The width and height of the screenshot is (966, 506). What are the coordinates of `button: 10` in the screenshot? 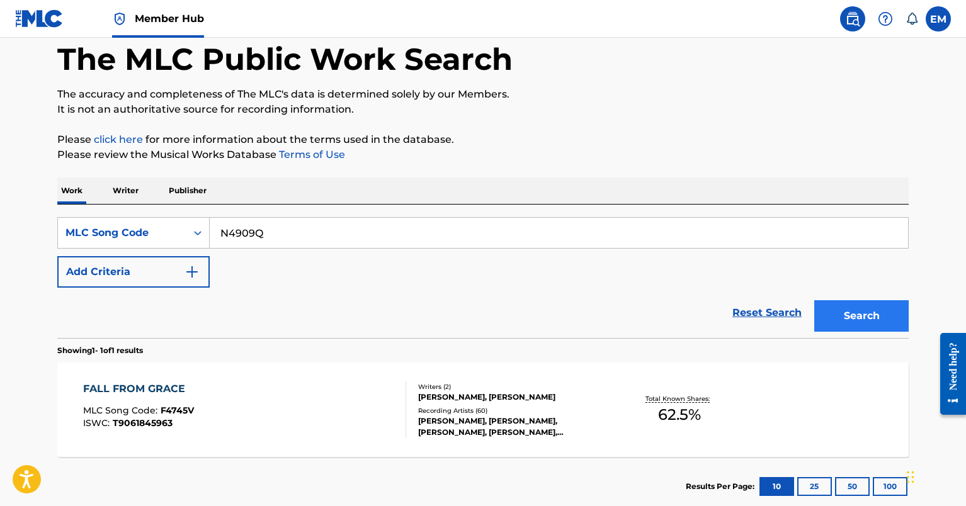 It's located at (776, 487).